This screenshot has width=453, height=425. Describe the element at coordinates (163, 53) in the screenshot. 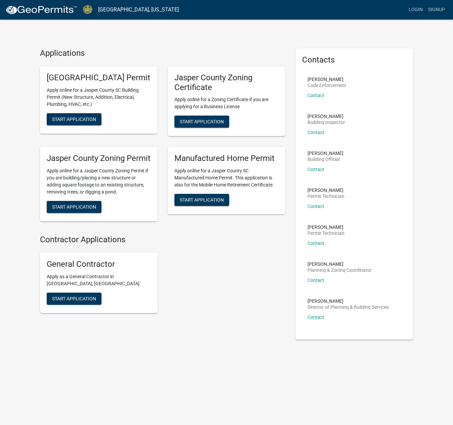

I see `h4: Applications` at that location.